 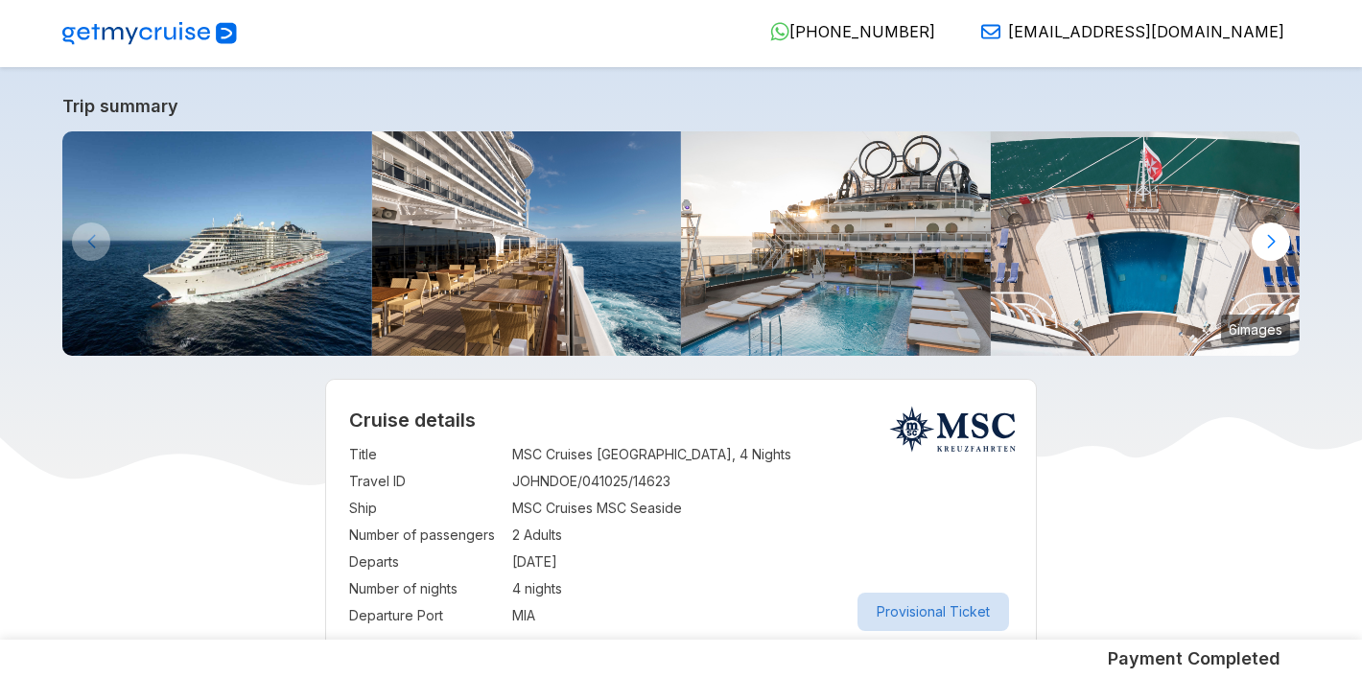 I want to click on a: Trip summary, so click(x=681, y=106).